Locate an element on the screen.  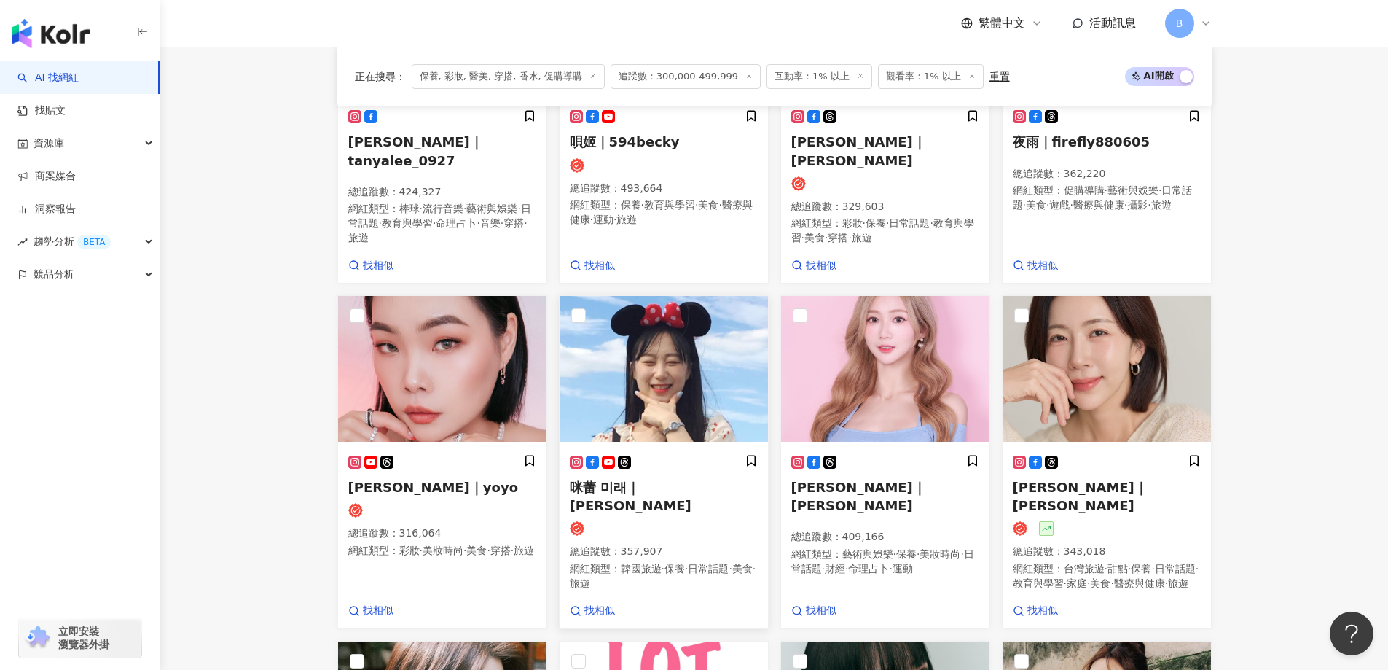
img: chrome extension is located at coordinates (37, 638).